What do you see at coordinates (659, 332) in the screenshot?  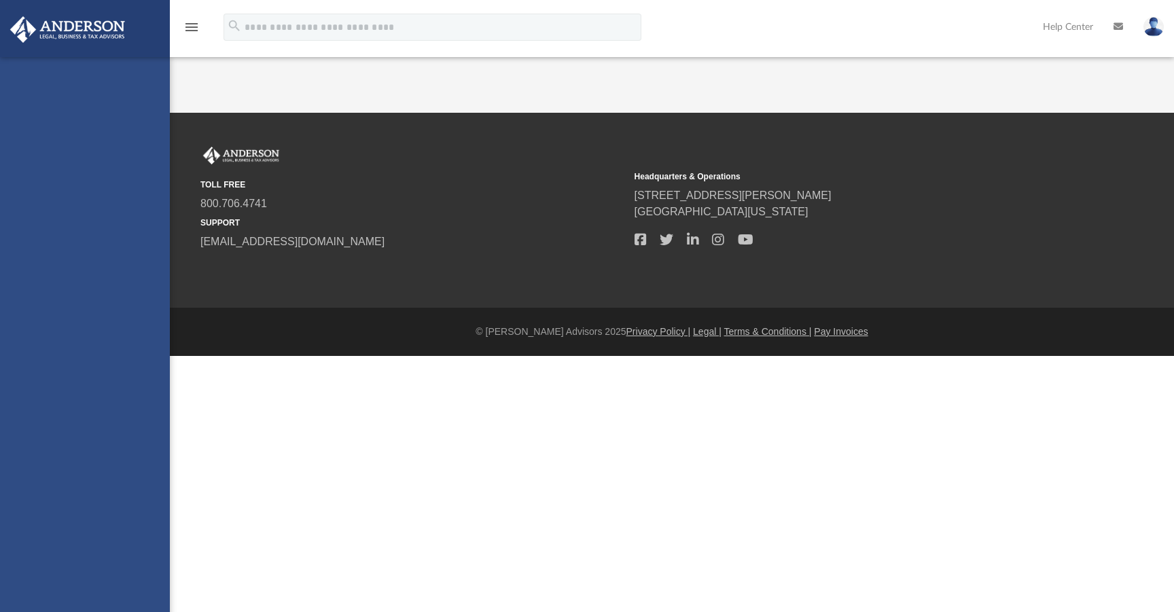 I see `a: Privacy Policy |` at bounding box center [659, 332].